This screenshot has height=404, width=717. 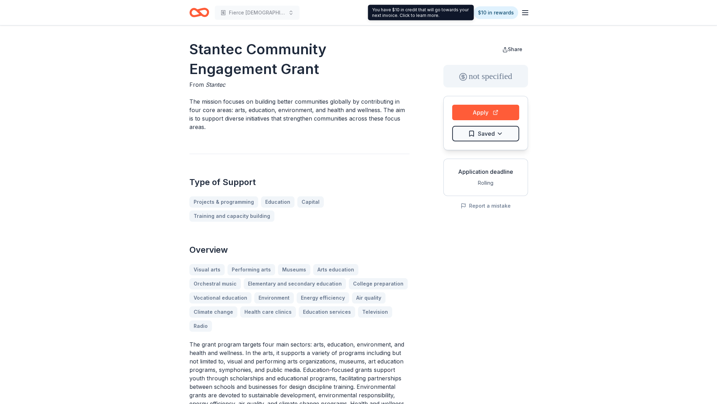 I want to click on div: not specified, so click(x=486, y=76).